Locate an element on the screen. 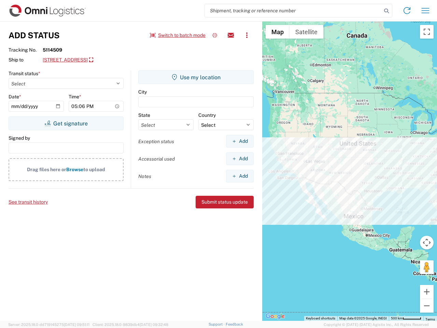  span: Tracking No. is located at coordinates (26, 50).